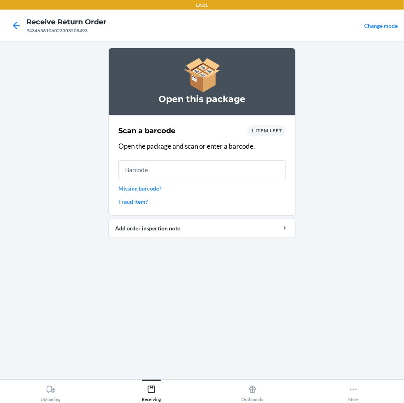 This screenshot has height=403, width=404. What do you see at coordinates (202, 170) in the screenshot?
I see `input: Barcode` at bounding box center [202, 170].